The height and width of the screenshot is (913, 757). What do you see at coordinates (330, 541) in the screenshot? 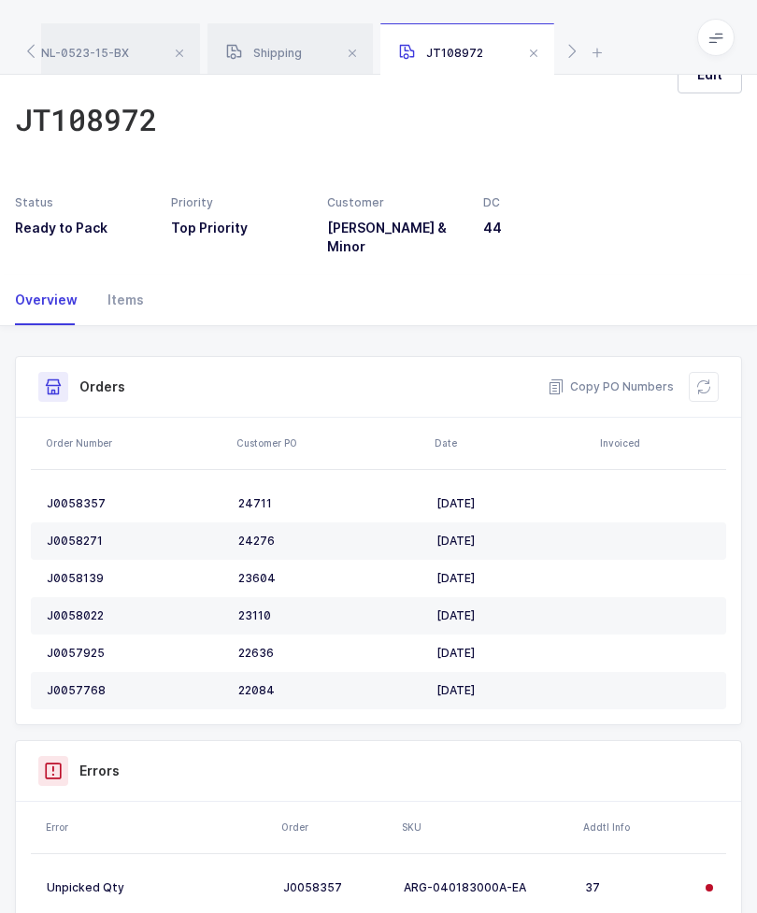
I see `div: 24276` at bounding box center [330, 541].